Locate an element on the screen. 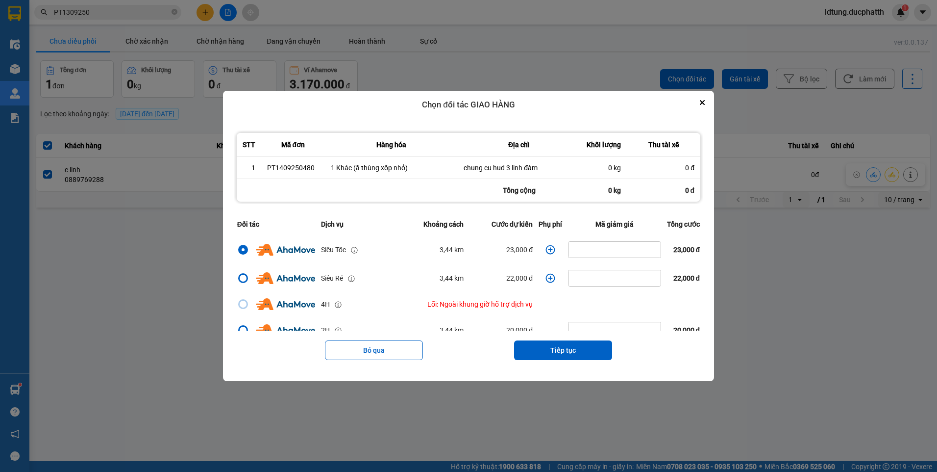  div: Siêu Tốc is located at coordinates (333, 250).